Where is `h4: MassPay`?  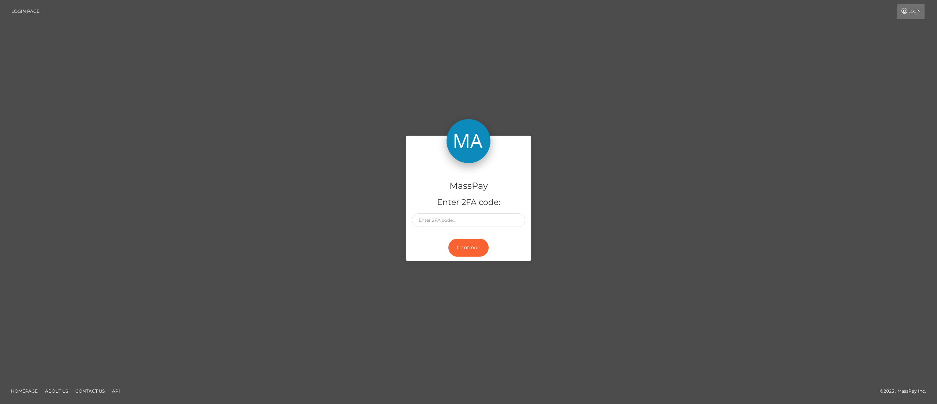
h4: MassPay is located at coordinates (469, 186).